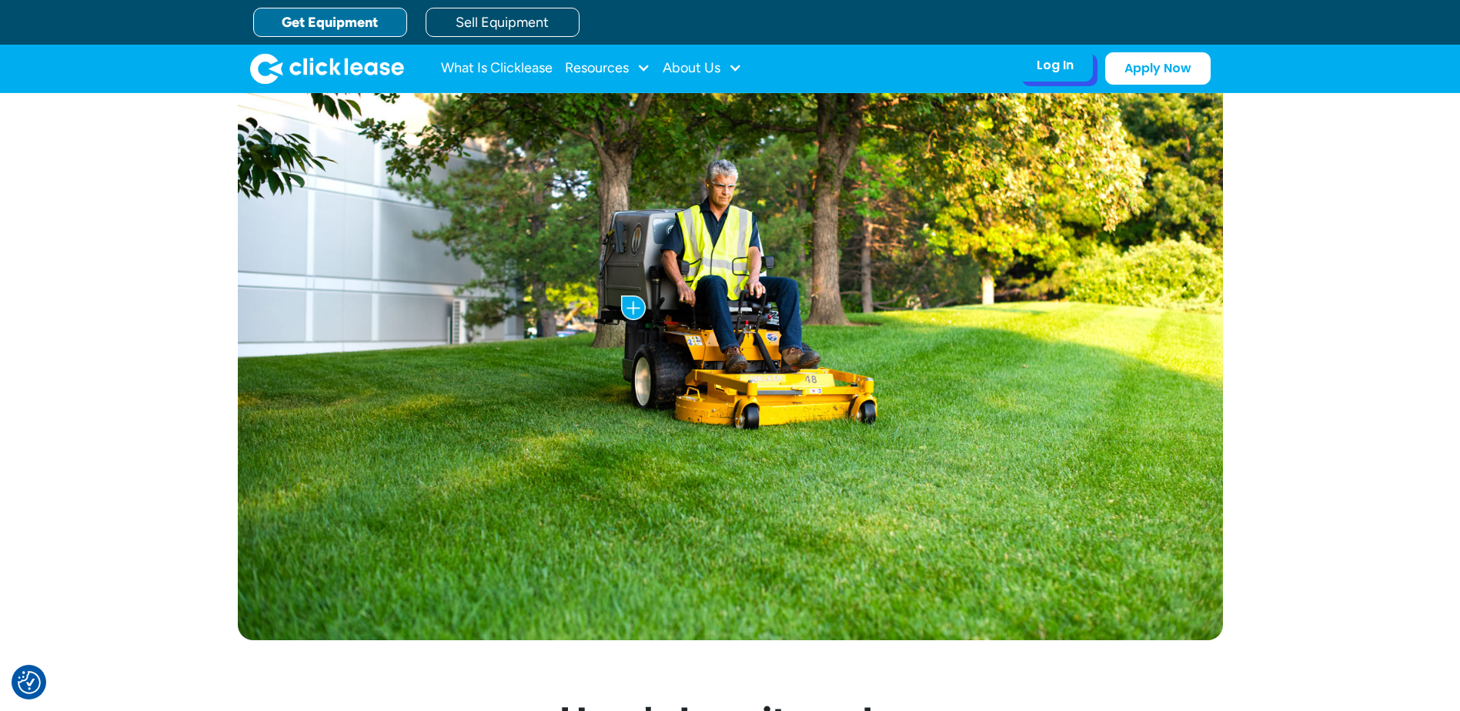 The height and width of the screenshot is (711, 1460). Describe the element at coordinates (29, 683) in the screenshot. I see `button: Consent Preferences` at that location.